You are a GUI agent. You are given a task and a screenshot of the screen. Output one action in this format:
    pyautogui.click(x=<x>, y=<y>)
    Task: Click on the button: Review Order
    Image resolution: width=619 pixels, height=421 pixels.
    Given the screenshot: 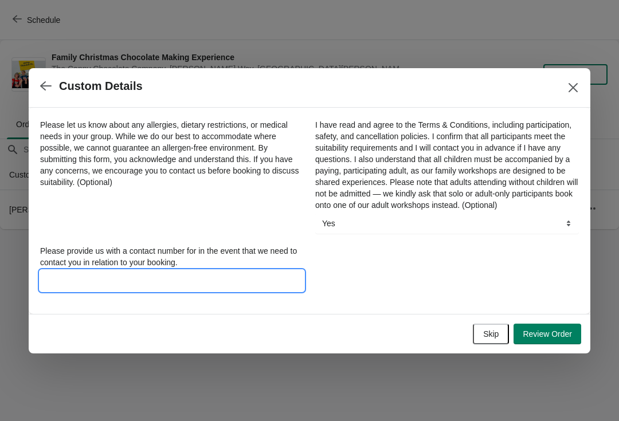 What is the action you would take?
    pyautogui.click(x=548, y=334)
    